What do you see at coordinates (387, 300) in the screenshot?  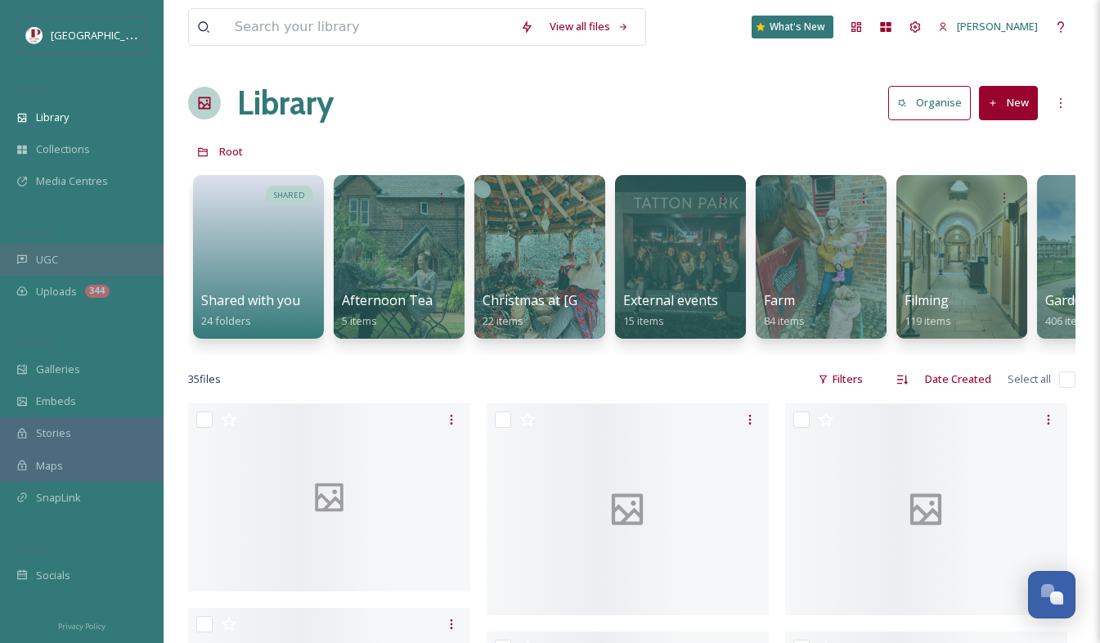 I see `span: Afternoon Tea` at bounding box center [387, 300].